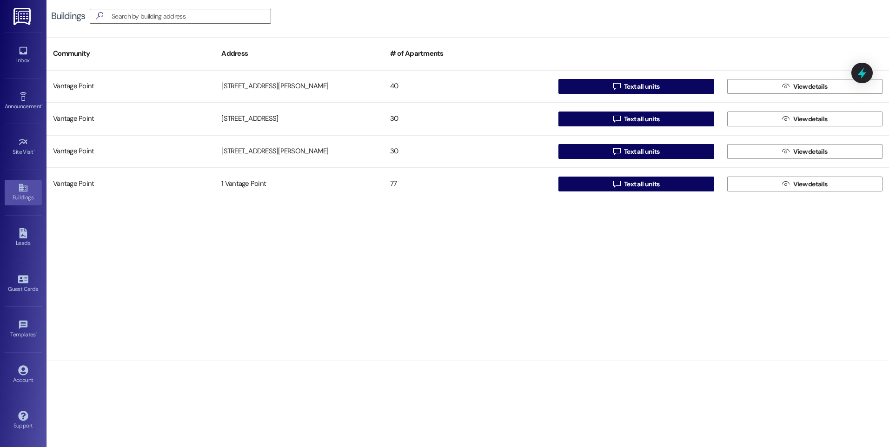 The image size is (889, 447). What do you see at coordinates (468, 184) in the screenshot?
I see `div: 77` at bounding box center [468, 184].